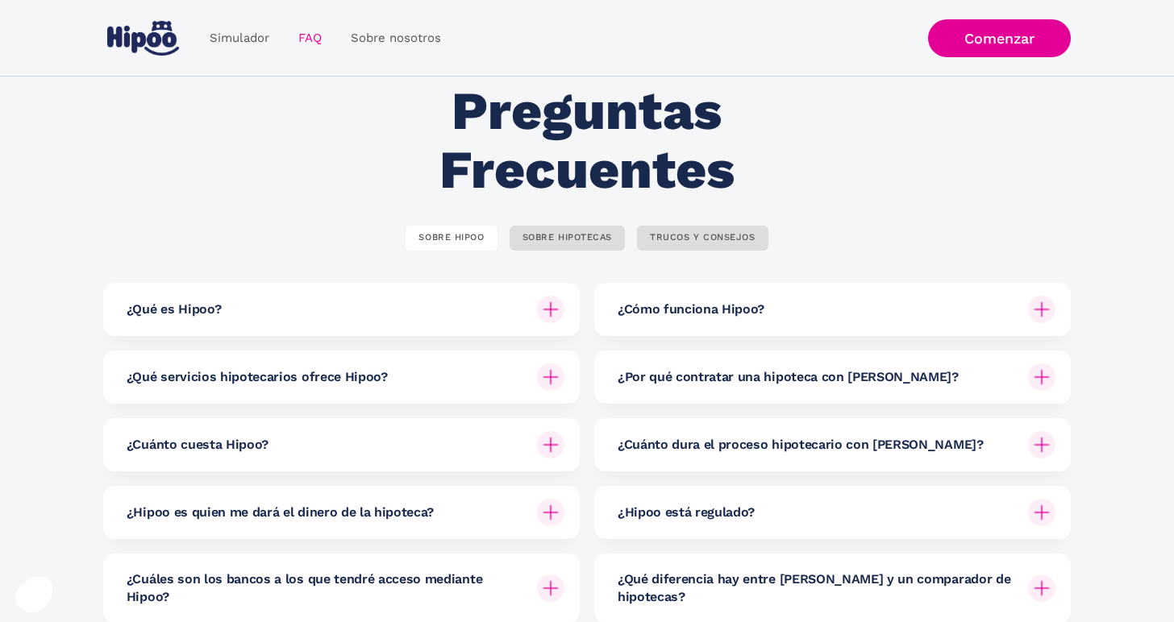  What do you see at coordinates (239, 38) in the screenshot?
I see `a: Simulador` at bounding box center [239, 38].